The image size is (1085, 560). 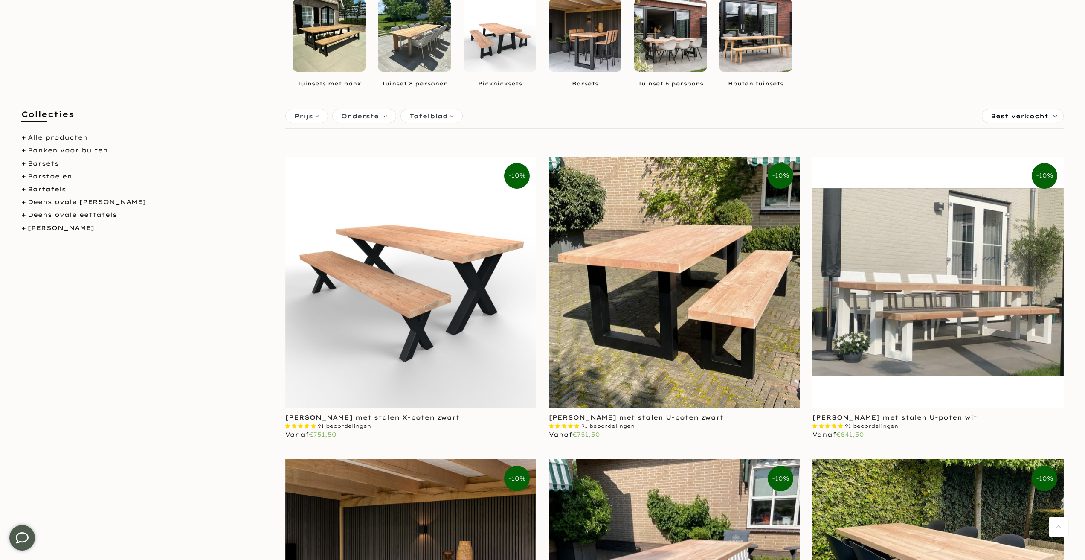 I want to click on a: Tuinset 6 persoons, so click(x=671, y=84).